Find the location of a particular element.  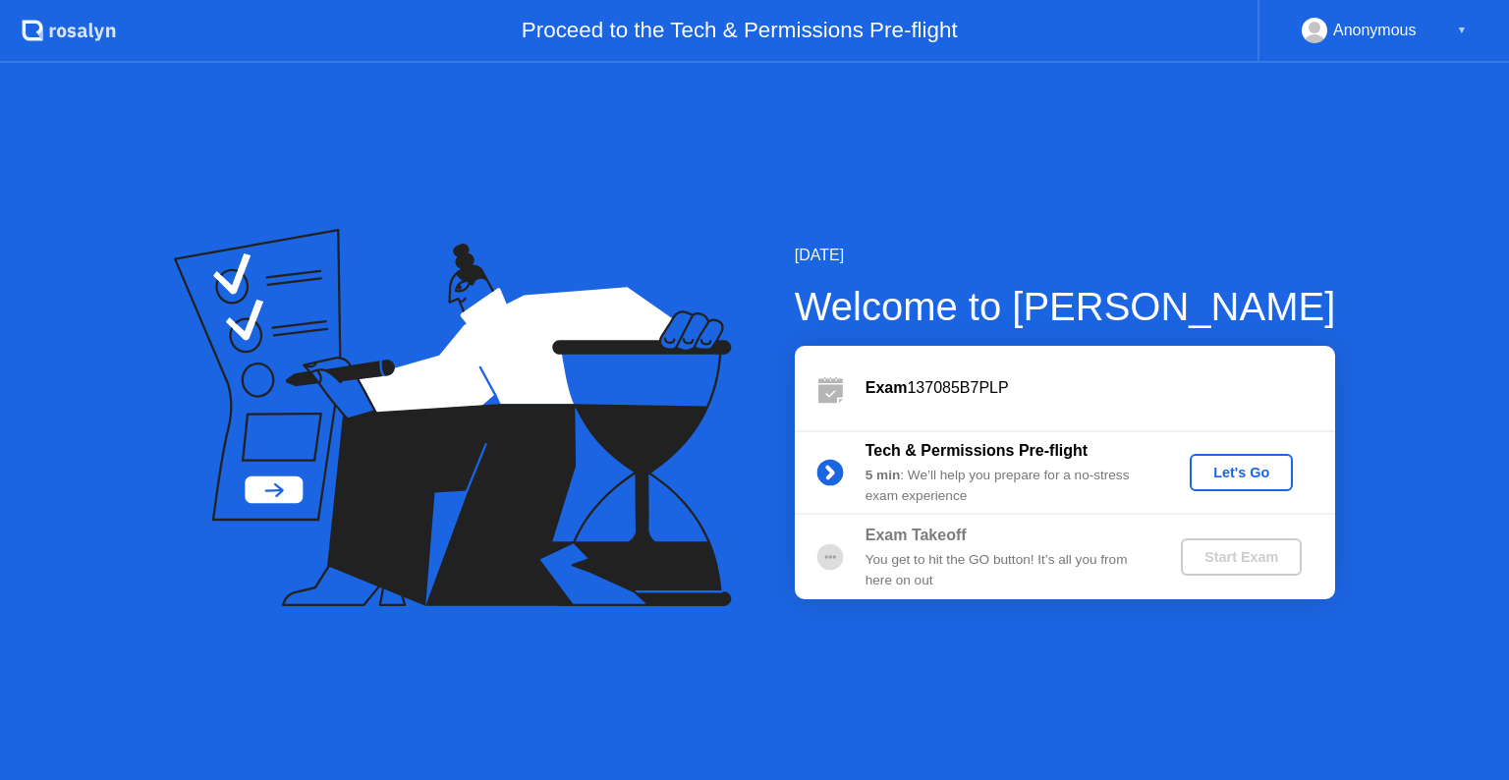

div: 137085B7PLP is located at coordinates (1100, 388).